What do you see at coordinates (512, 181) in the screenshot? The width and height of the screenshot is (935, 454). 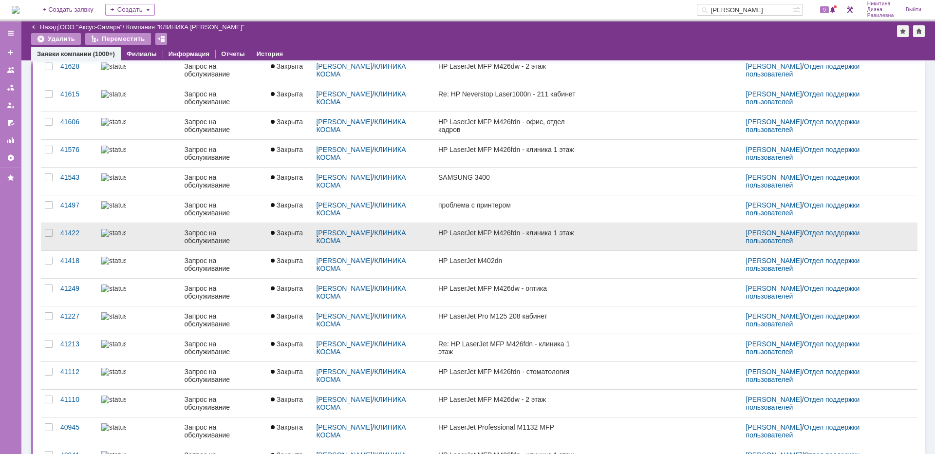 I see `a: SAMSUNG 3400` at bounding box center [512, 181].